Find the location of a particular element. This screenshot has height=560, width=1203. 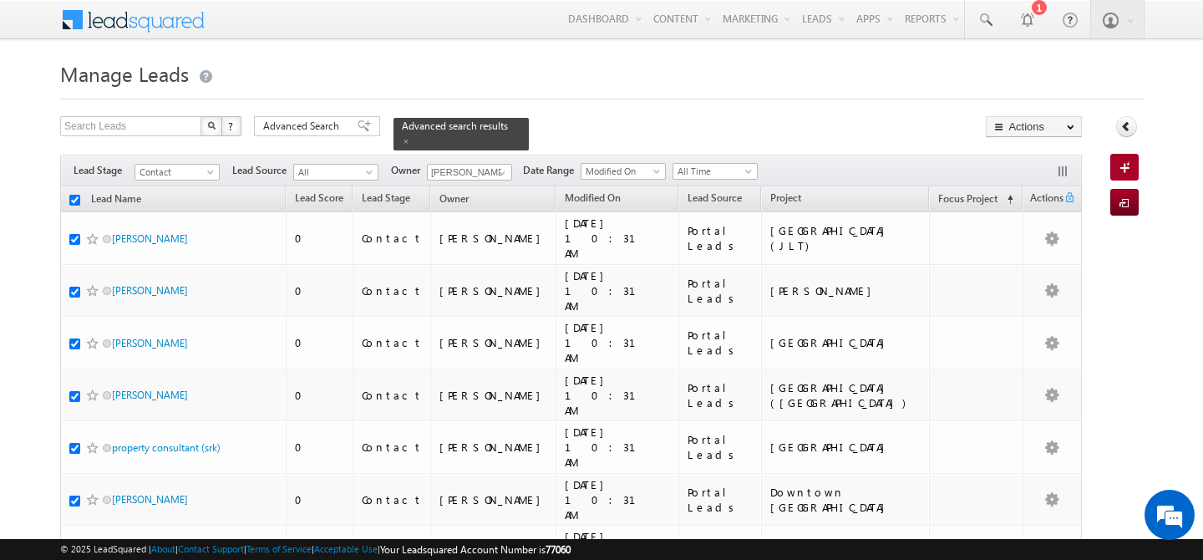

span: Advanced search results is located at coordinates (455, 125).